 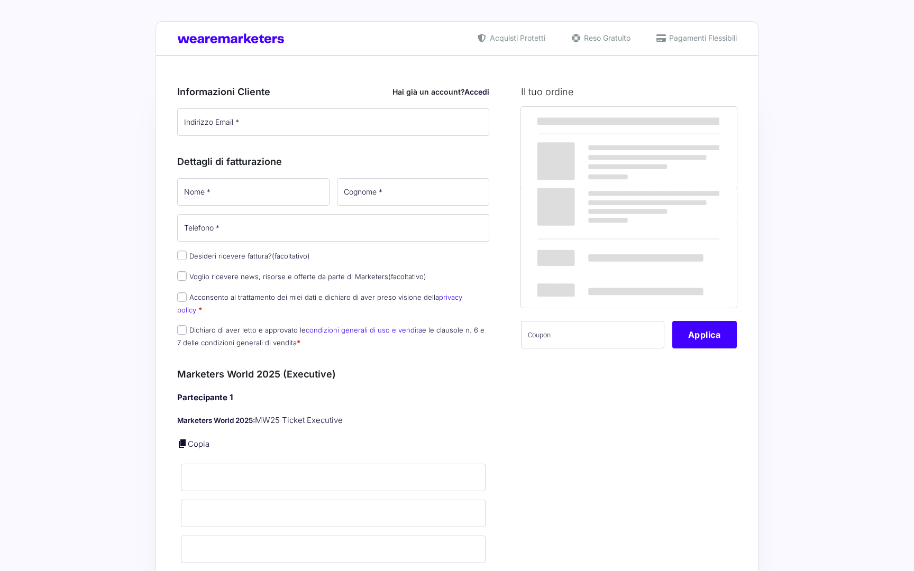 What do you see at coordinates (182, 444) in the screenshot?
I see `a: Copia i dettagli dell'acquirente` at bounding box center [182, 444].